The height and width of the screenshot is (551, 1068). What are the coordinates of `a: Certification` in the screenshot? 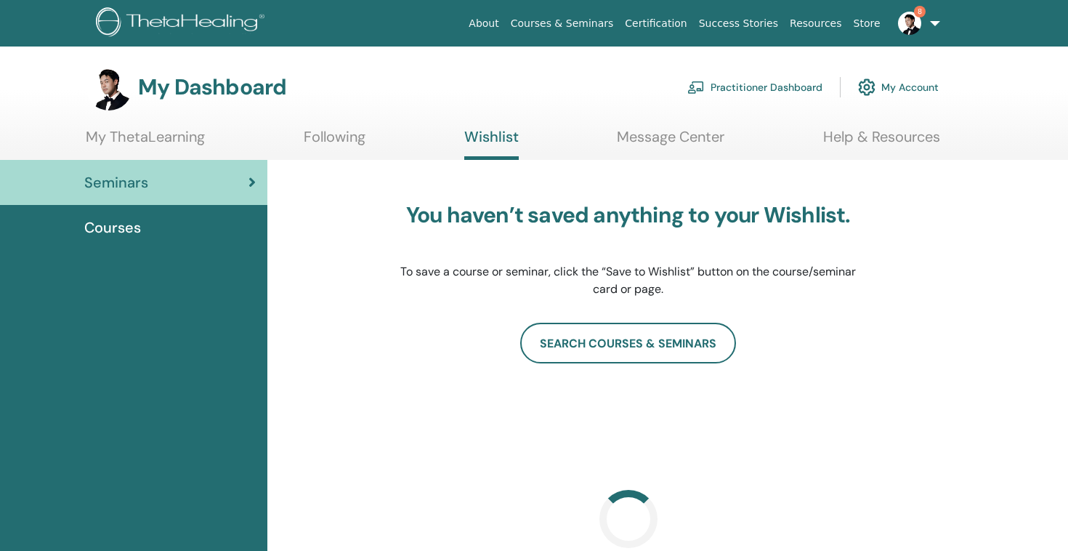 It's located at (656, 23).